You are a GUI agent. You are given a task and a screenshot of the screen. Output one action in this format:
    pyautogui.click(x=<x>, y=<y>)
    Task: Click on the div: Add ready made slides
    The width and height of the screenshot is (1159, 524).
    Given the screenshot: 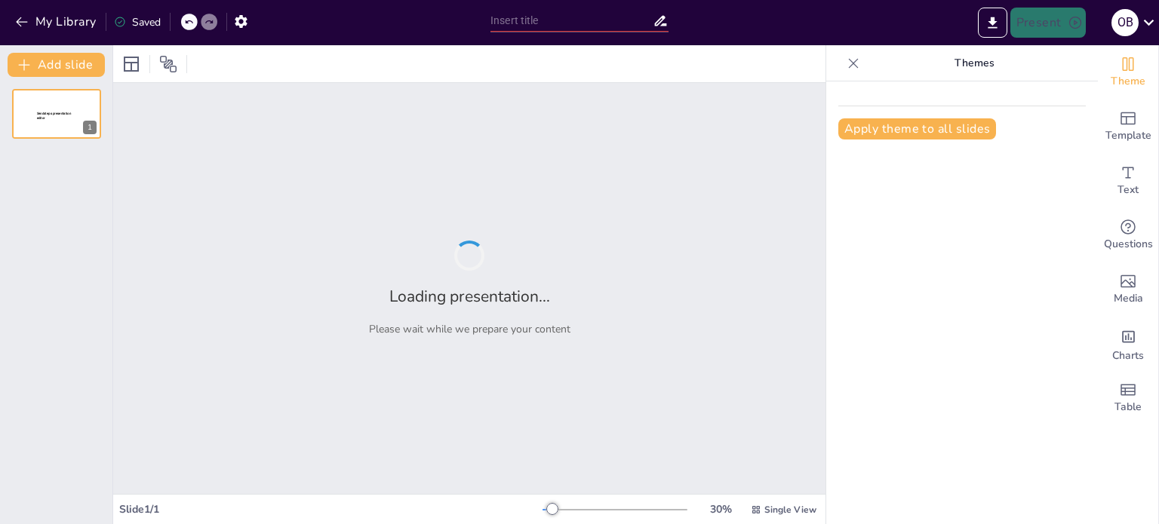 What is the action you would take?
    pyautogui.click(x=1128, y=127)
    